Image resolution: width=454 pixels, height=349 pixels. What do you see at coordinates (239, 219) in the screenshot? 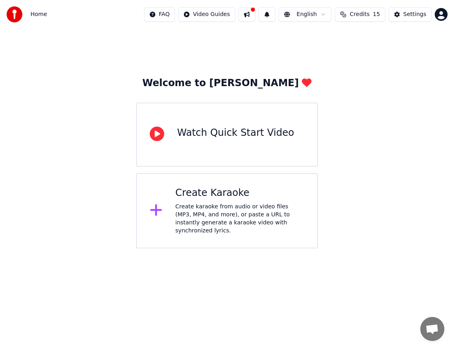
I see `div: Create karaoke from audio or video files (MP3, MP4, and more), or paste a URL to instantly genera...` at bounding box center [239, 219].